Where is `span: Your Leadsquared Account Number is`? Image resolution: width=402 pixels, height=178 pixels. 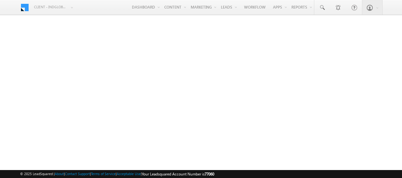
span: Your Leadsquared Account Number is is located at coordinates (178, 174).